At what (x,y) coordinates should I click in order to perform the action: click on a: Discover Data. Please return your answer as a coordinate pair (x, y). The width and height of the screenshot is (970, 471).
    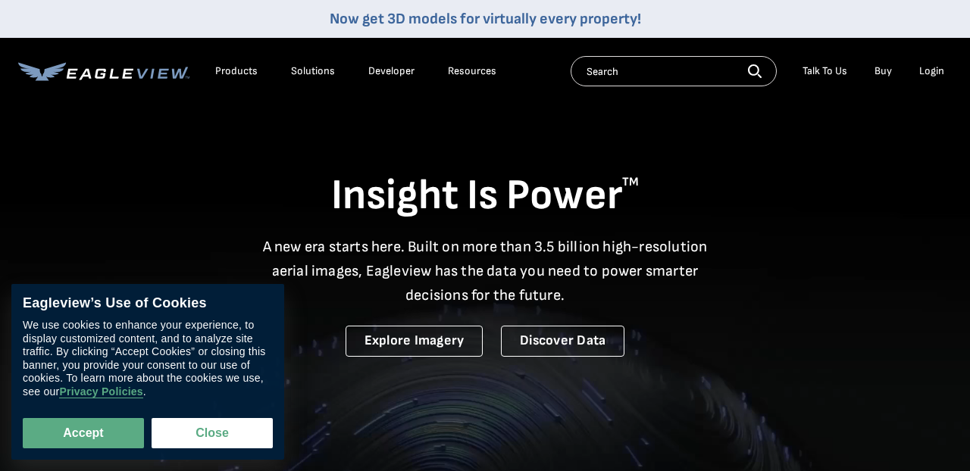
    Looking at the image, I should click on (562, 341).